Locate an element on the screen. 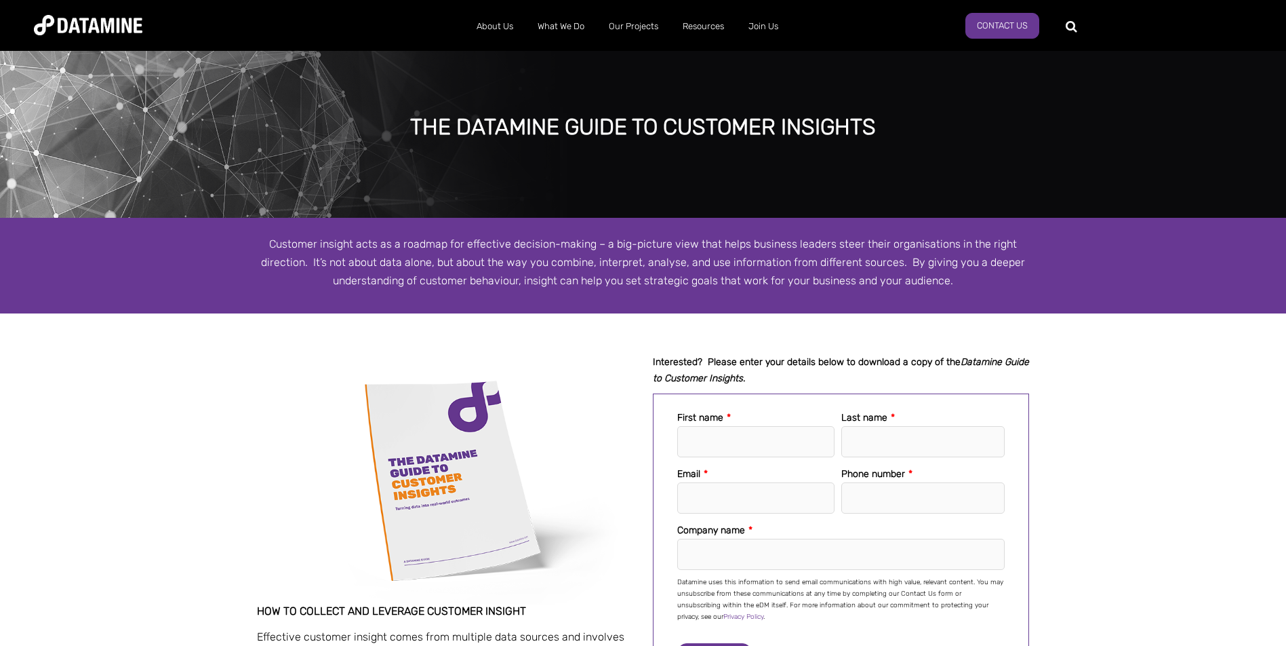  img: Datamine is located at coordinates (88, 25).